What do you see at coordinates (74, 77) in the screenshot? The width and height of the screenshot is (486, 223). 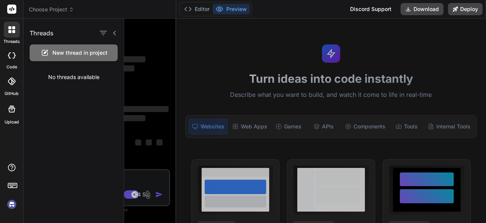 I see `div: No threads available` at bounding box center [74, 77].